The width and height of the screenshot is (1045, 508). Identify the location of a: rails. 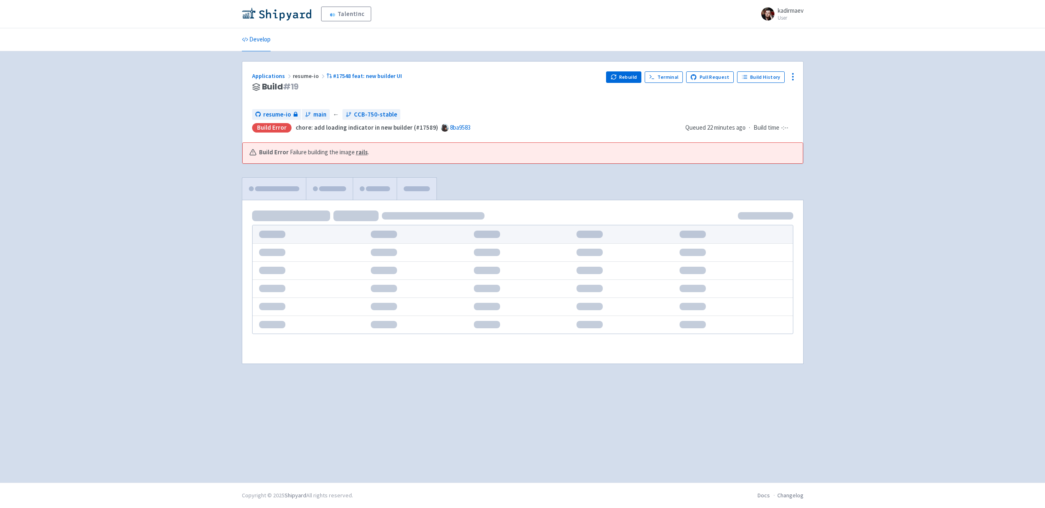
(362, 152).